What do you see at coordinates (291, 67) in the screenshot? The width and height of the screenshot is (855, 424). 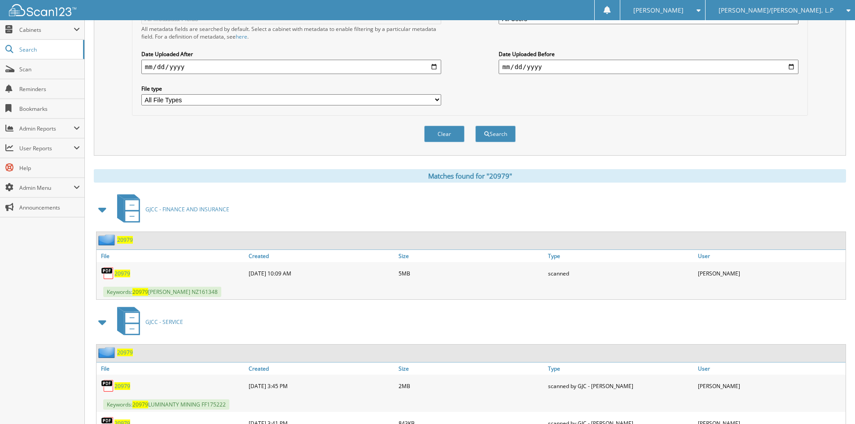 I see `input: start` at bounding box center [291, 67].